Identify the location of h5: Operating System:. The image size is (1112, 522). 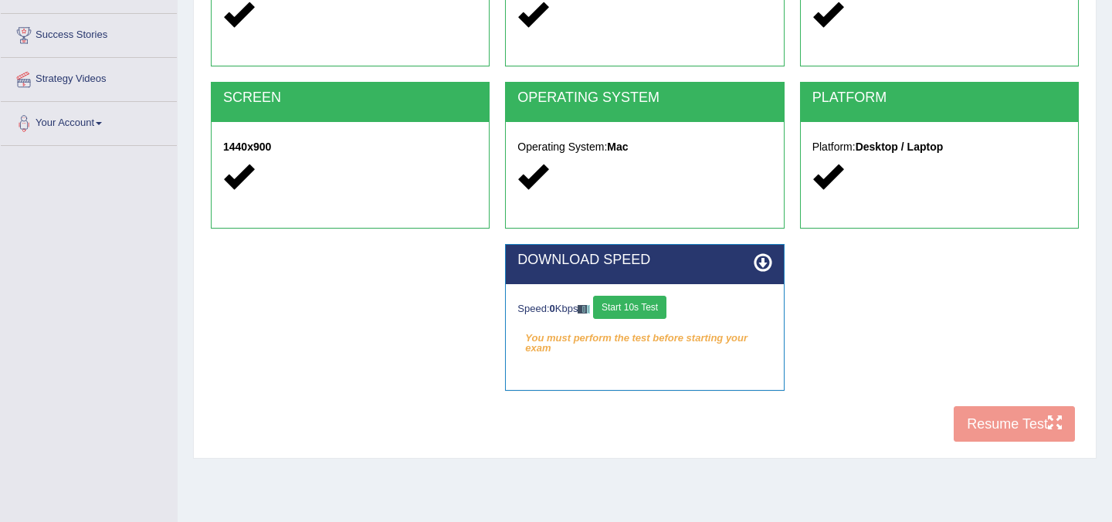
(644, 147).